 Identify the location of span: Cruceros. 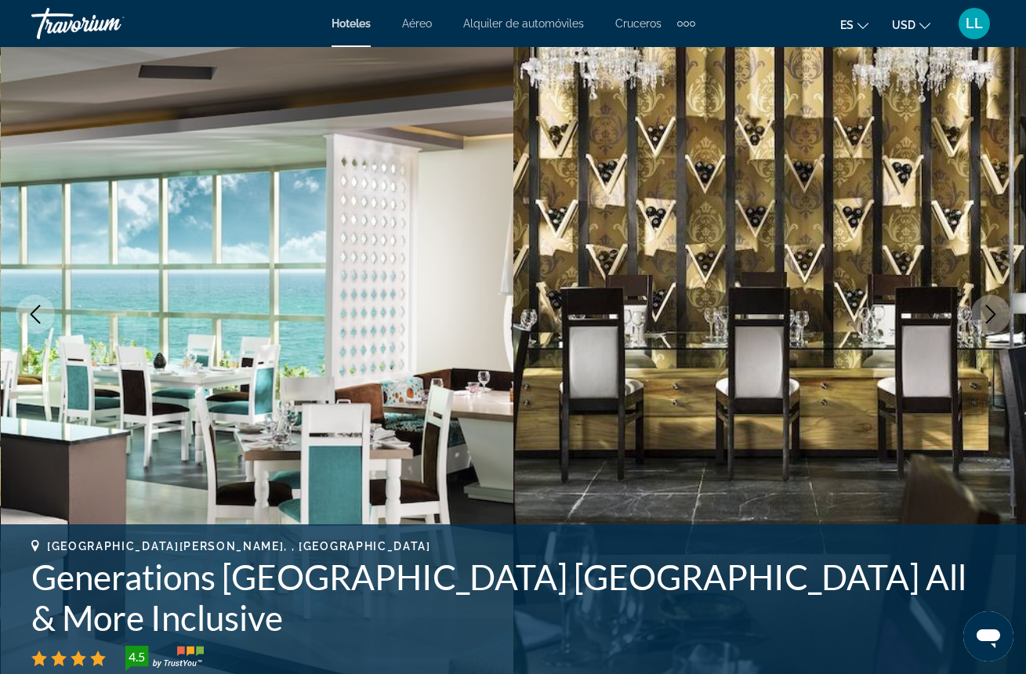
(638, 24).